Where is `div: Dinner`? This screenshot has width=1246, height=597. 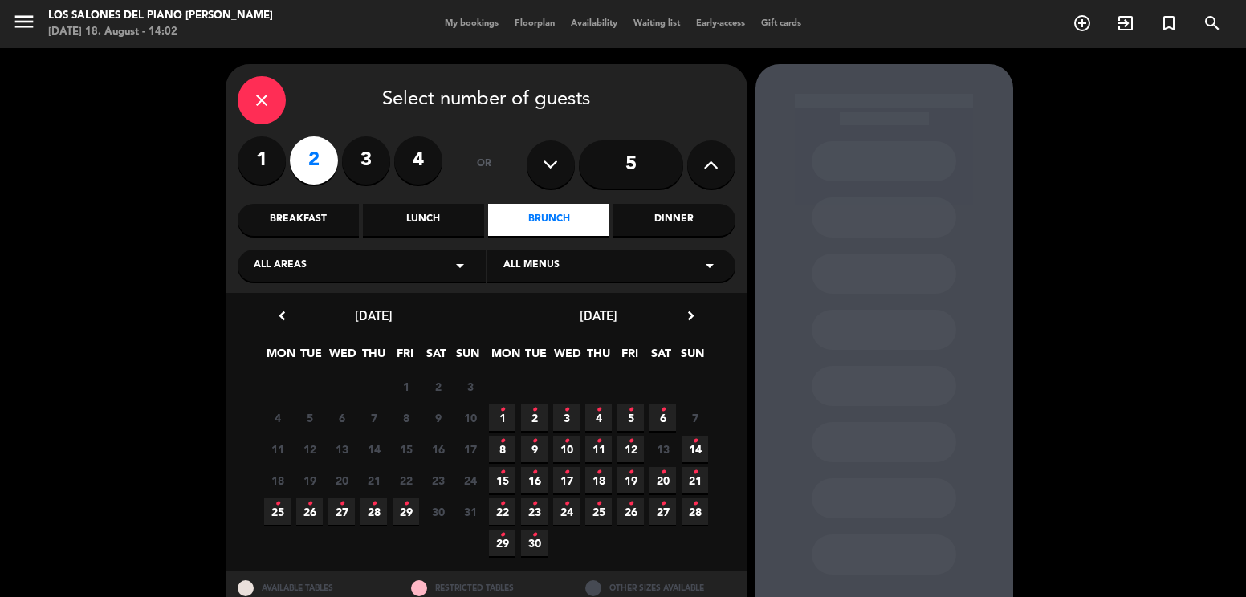
div: Dinner is located at coordinates (673, 220).